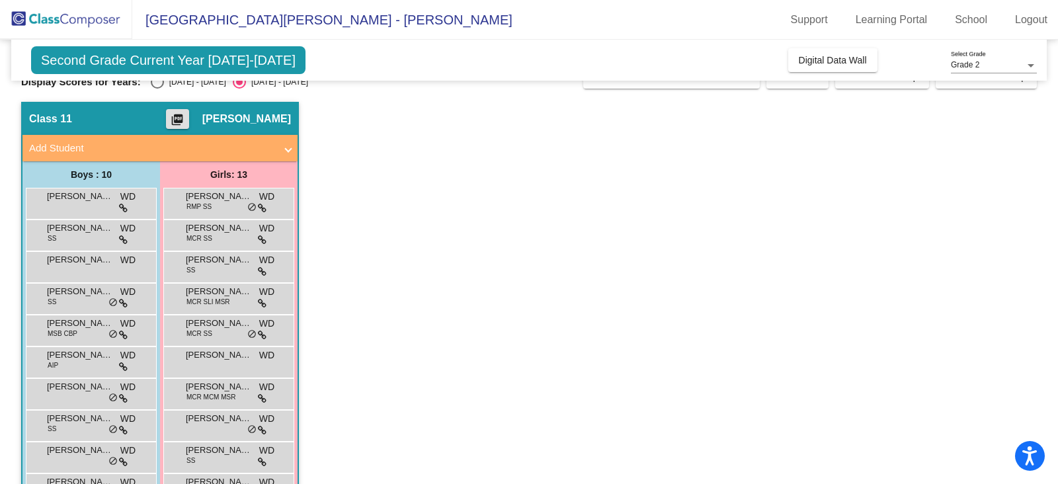  I want to click on span: MCR MCM MSR, so click(211, 397).